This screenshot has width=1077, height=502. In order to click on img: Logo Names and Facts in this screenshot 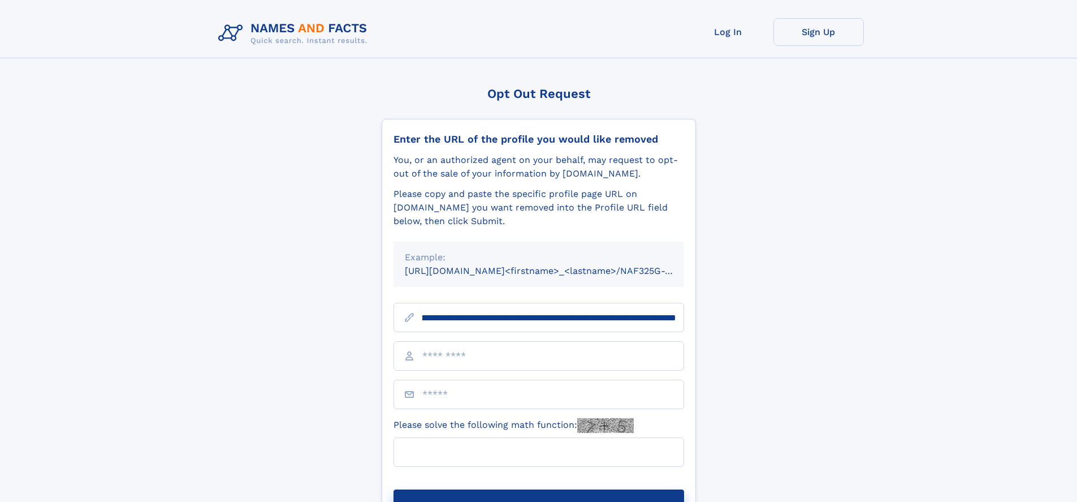, I will do `click(295, 33)`.